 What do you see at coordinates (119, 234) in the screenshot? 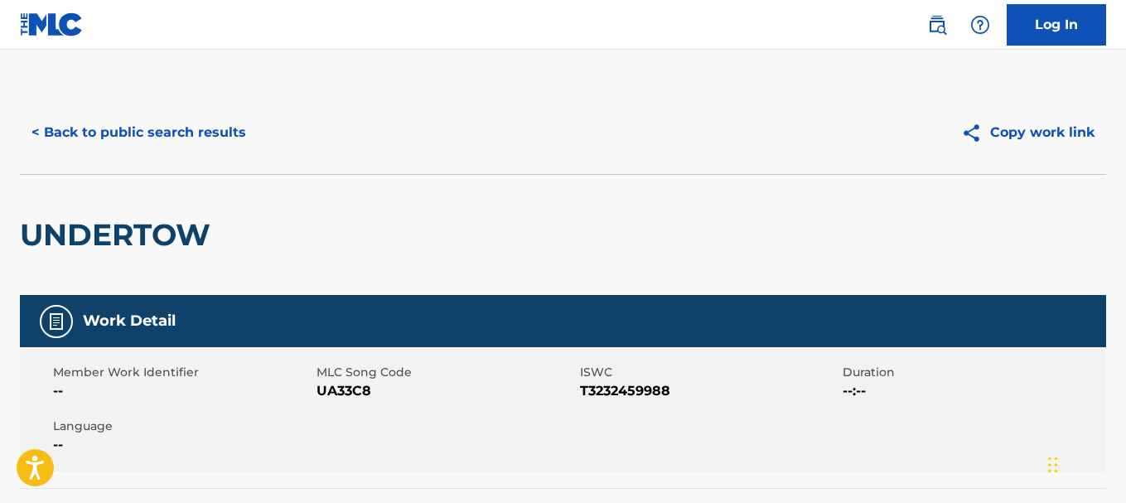
I see `h2: UNDERTOW` at bounding box center [119, 234].